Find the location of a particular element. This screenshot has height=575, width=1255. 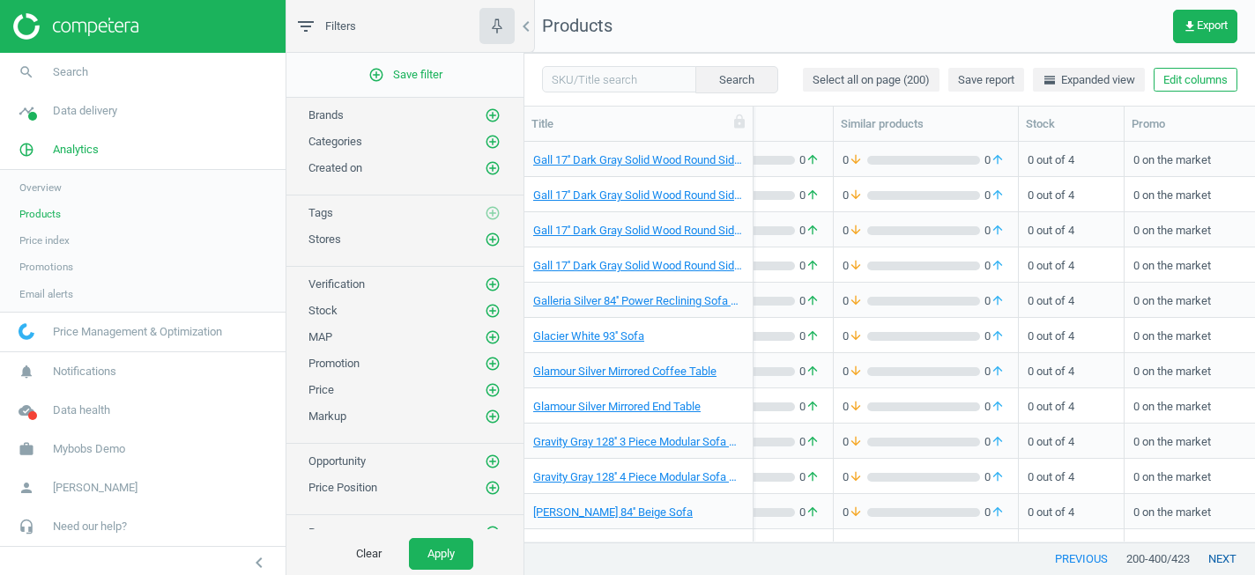

button: Save report is located at coordinates (986, 80).